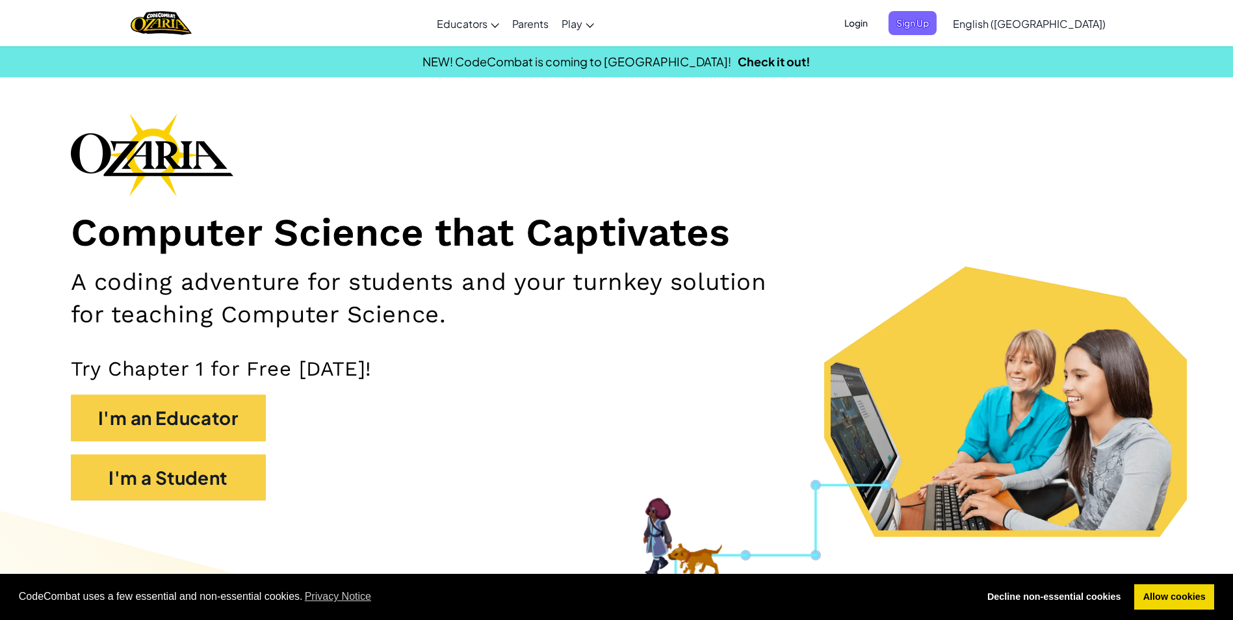  What do you see at coordinates (462, 23) in the screenshot?
I see `span: Educators` at bounding box center [462, 23].